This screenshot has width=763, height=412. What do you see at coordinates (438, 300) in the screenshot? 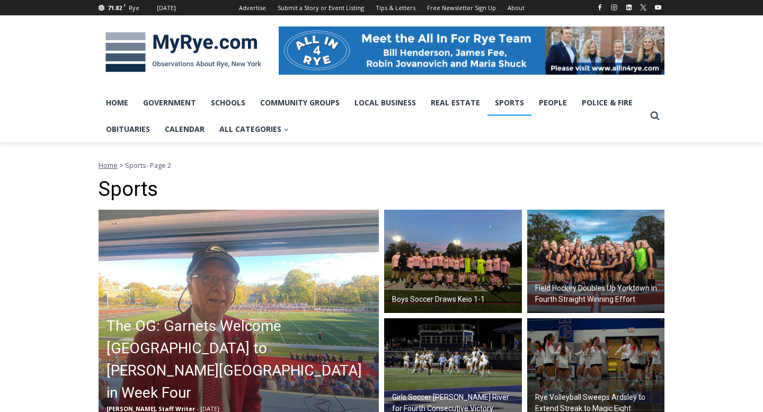
I see `h2: Boys Soccer Draws Keio 1-1` at bounding box center [438, 300].